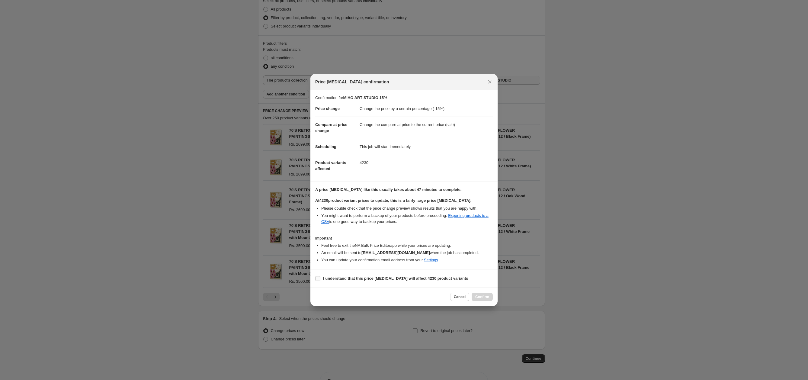 Image resolution: width=808 pixels, height=380 pixels. Describe the element at coordinates (407, 208) in the screenshot. I see `li: Please double check that the price change preview shows results that you are happy with.` at that location.